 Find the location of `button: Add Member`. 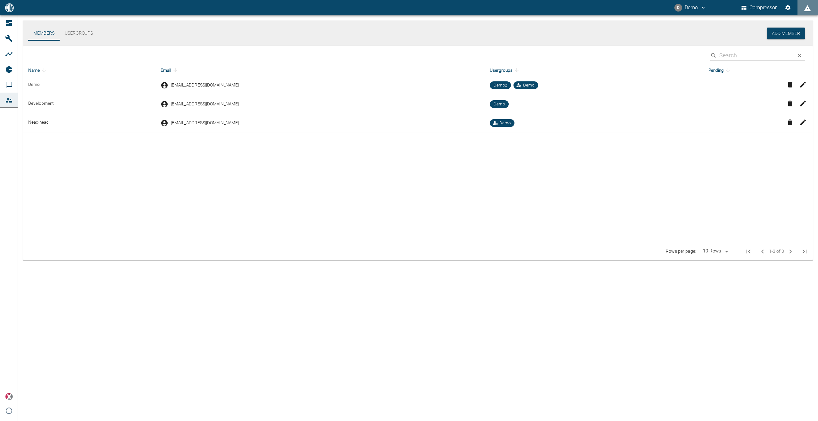

button: Add Member is located at coordinates (786, 33).